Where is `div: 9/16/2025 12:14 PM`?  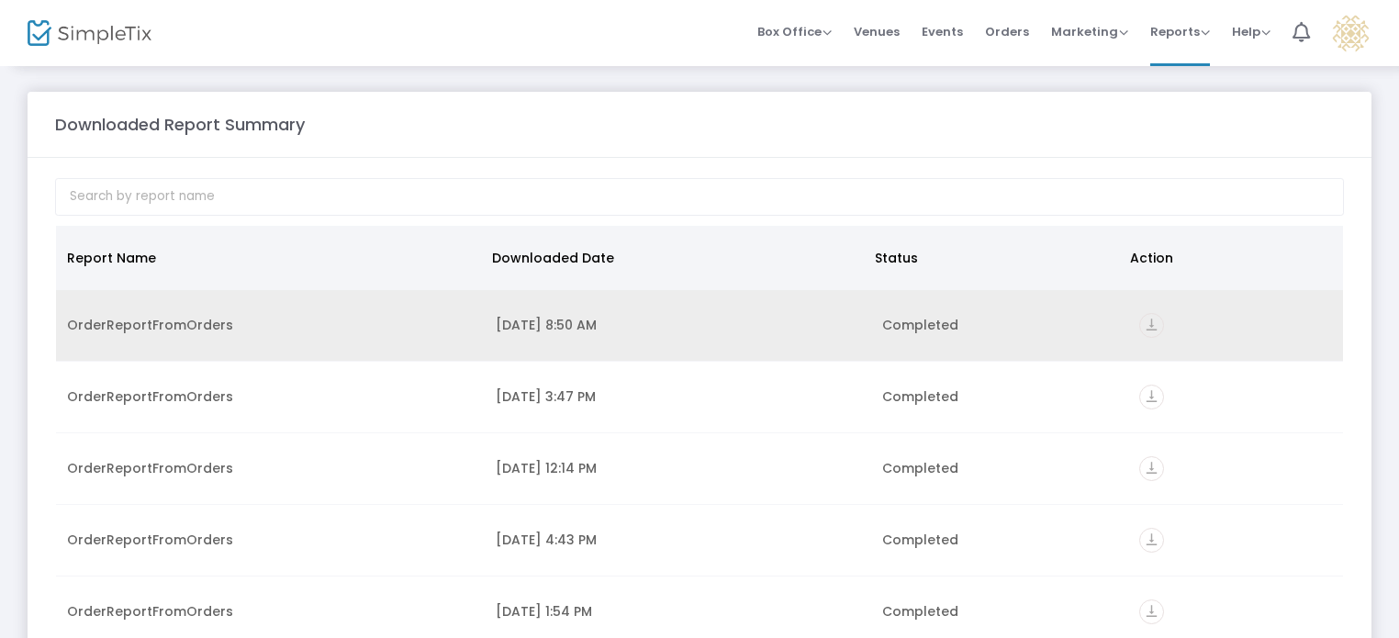
div: 9/16/2025 12:14 PM is located at coordinates (678, 468).